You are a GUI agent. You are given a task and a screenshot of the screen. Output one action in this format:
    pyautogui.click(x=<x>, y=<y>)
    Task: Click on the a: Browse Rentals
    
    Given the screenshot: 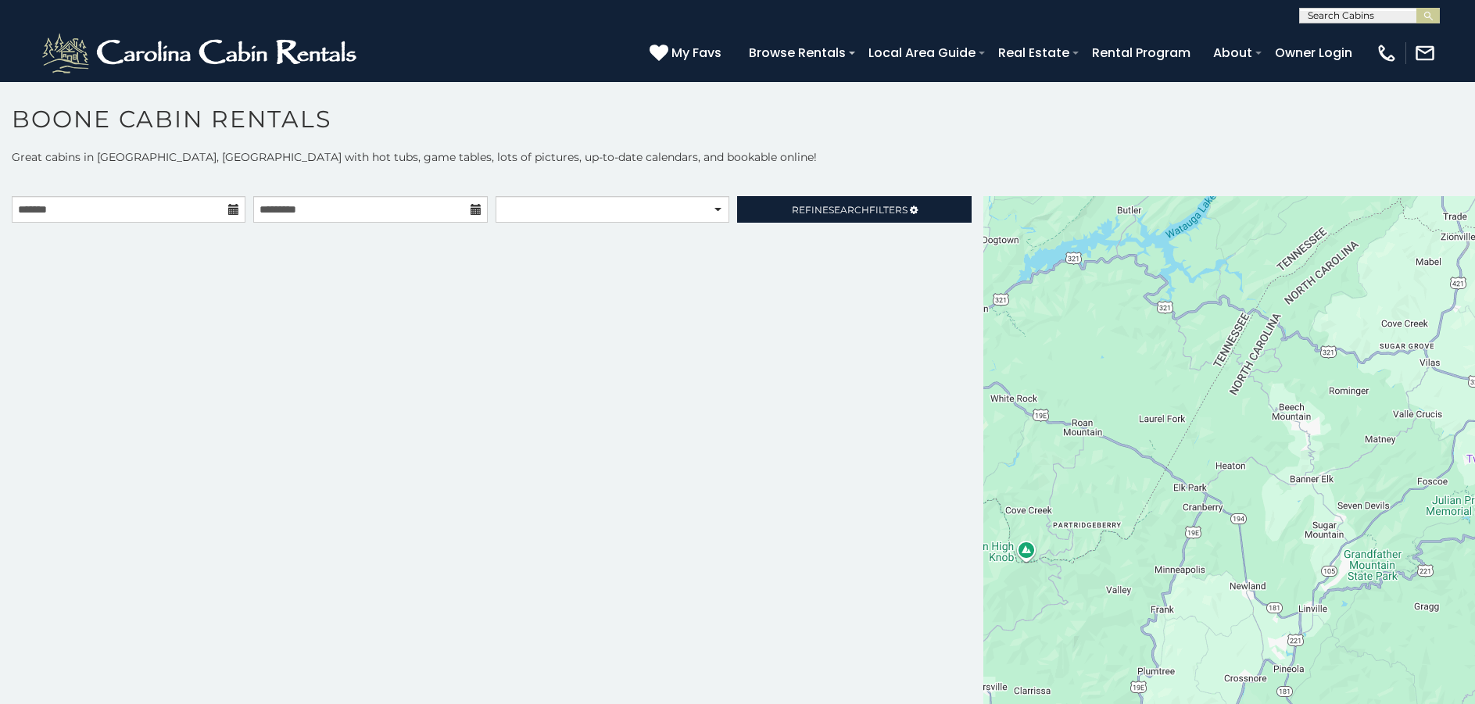 What is the action you would take?
    pyautogui.click(x=797, y=52)
    